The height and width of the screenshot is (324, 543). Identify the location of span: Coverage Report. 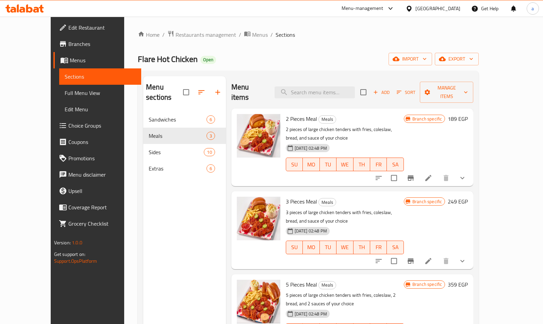
(102, 207).